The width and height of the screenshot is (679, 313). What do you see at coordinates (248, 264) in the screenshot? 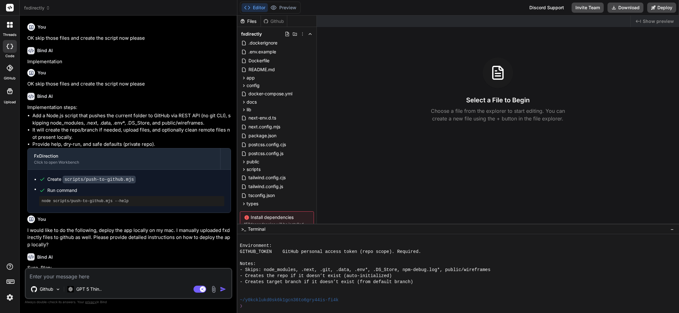
I see `span: Notes:` at bounding box center [248, 264].